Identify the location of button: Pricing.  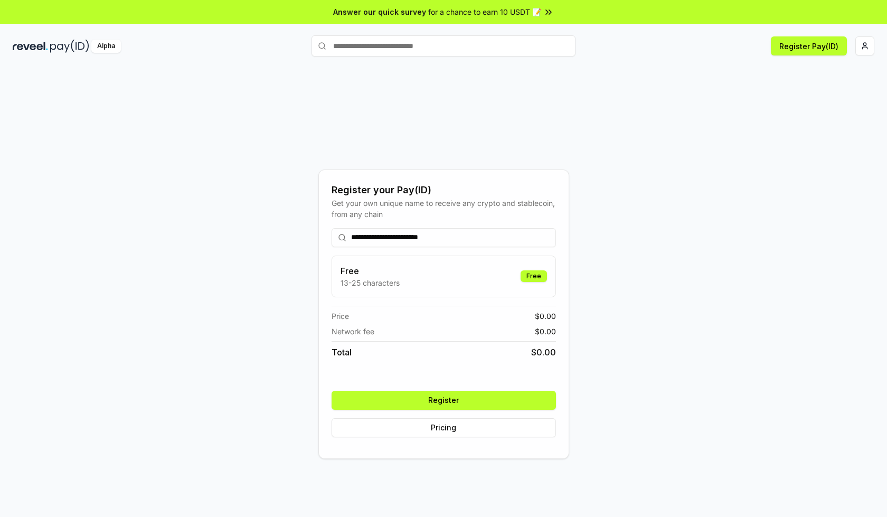
(444, 428).